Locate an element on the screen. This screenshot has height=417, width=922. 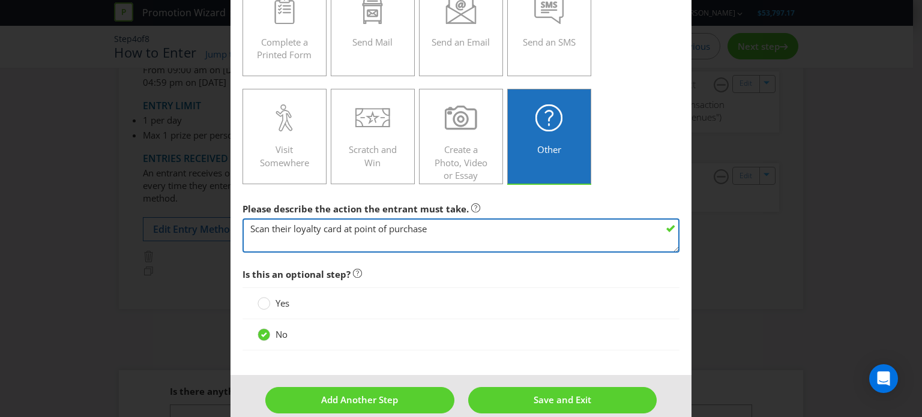
span: Complete a Printed Form is located at coordinates (284, 48).